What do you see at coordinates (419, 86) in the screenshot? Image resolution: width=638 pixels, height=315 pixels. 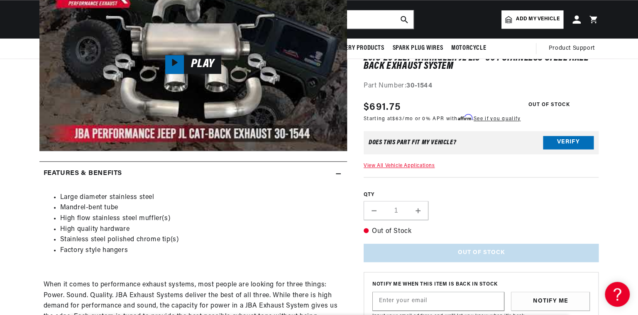 I see `strong: 30-1544` at bounding box center [419, 86].